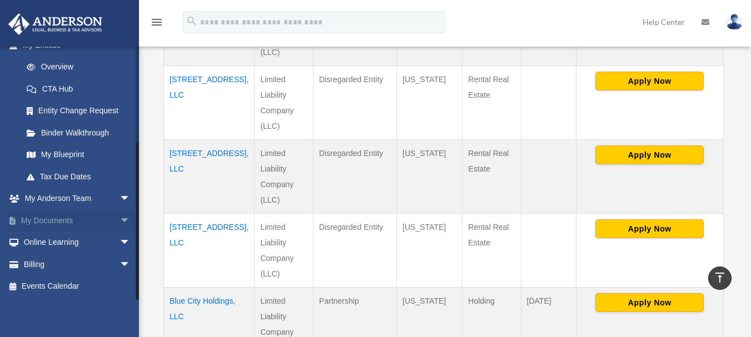 The image size is (751, 337). Describe the element at coordinates (157, 24) in the screenshot. I see `a: menu` at that location.